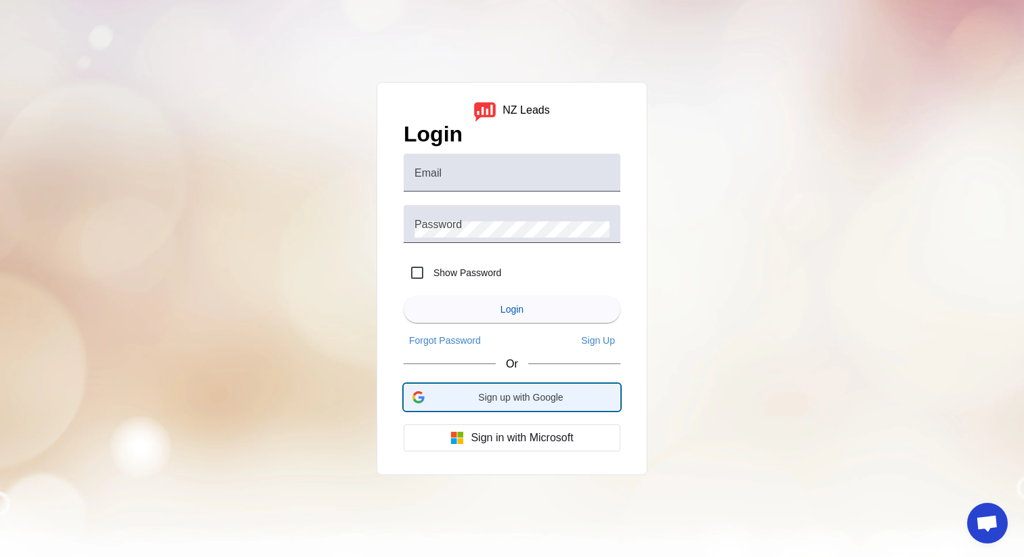  Describe the element at coordinates (526, 110) in the screenshot. I see `div: NZ Leads` at that location.